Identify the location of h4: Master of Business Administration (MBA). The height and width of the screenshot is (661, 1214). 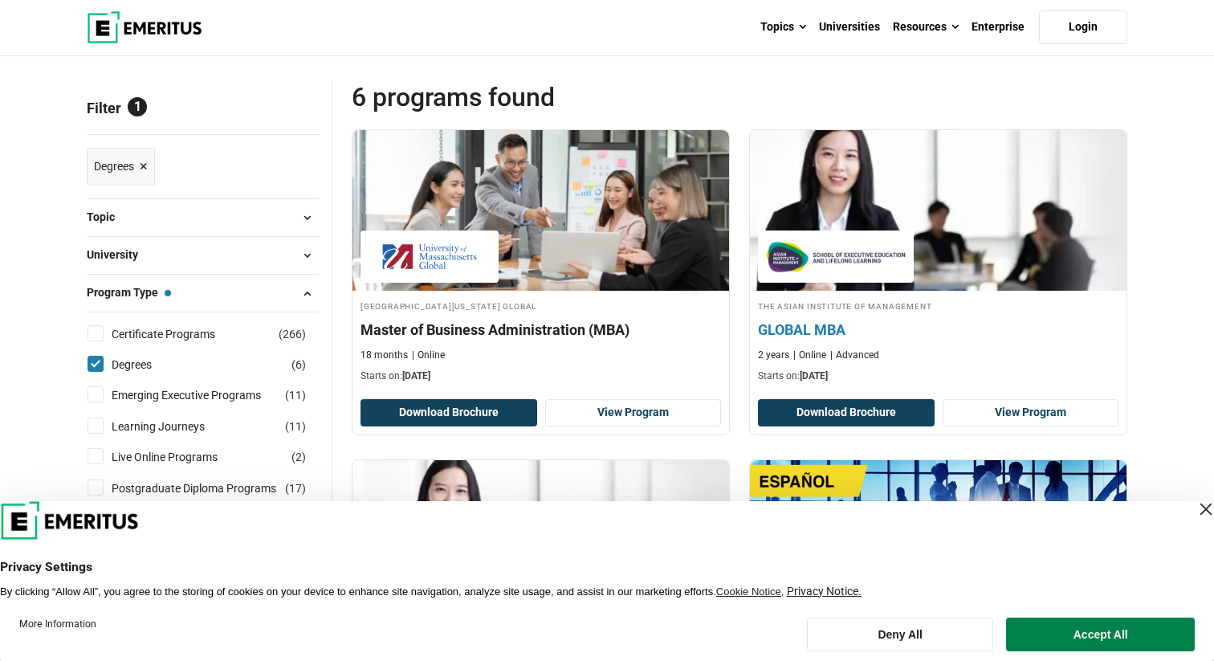
(541, 329).